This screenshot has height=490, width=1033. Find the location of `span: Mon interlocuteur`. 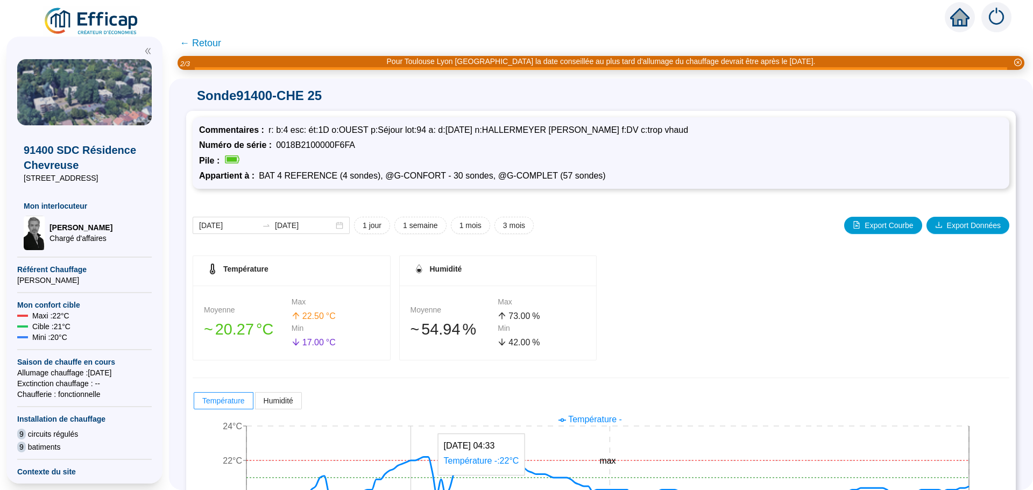

span: Mon interlocuteur is located at coordinates (84, 206).